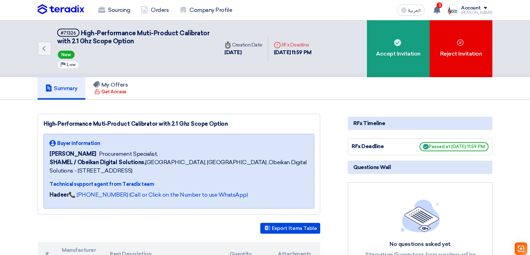 The width and height of the screenshot is (530, 255). I want to click on h5: Summary, so click(61, 88).